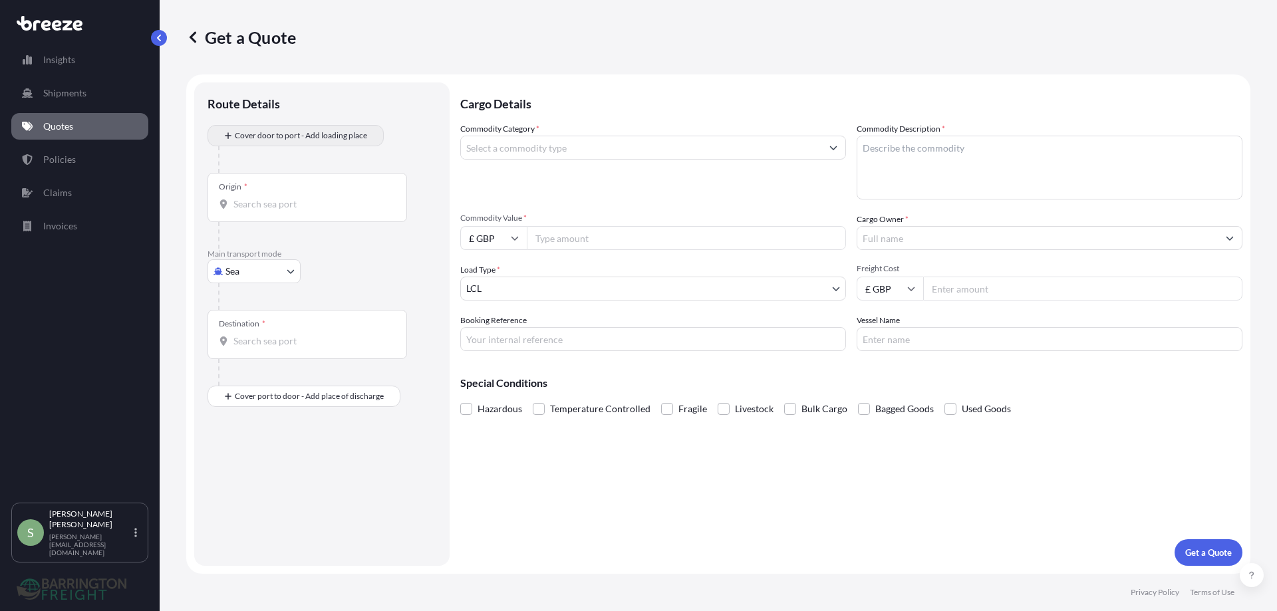 The height and width of the screenshot is (611, 1277). Describe the element at coordinates (242, 324) in the screenshot. I see `div: Destination` at that location.